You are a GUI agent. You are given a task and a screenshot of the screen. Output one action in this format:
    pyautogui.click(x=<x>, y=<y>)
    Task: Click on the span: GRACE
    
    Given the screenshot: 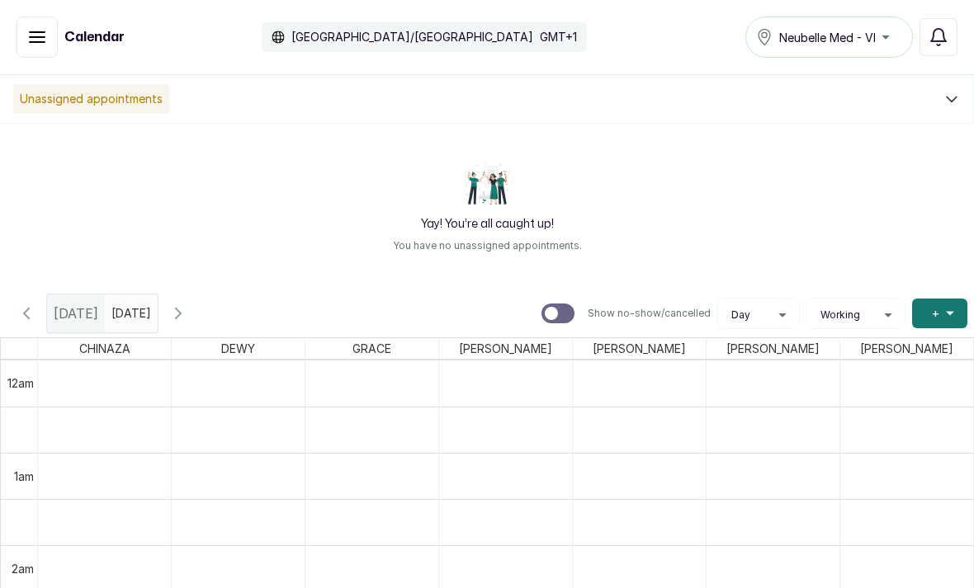 What is the action you would take?
    pyautogui.click(x=371, y=348)
    